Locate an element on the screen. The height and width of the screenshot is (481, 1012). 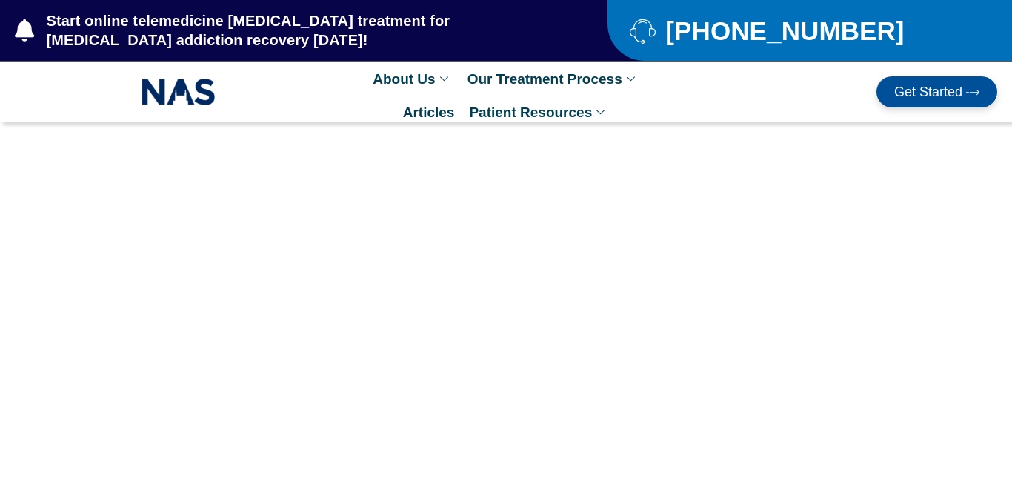
a: Get Started is located at coordinates (936, 92).